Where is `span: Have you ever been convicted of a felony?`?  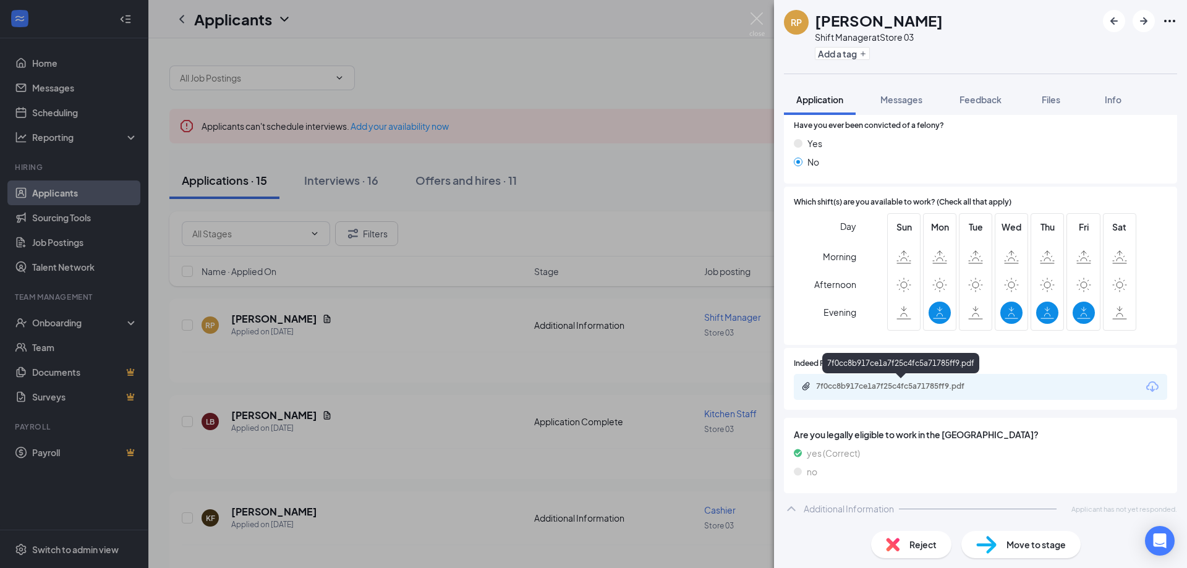 span: Have you ever been convicted of a felony? is located at coordinates (869, 126).